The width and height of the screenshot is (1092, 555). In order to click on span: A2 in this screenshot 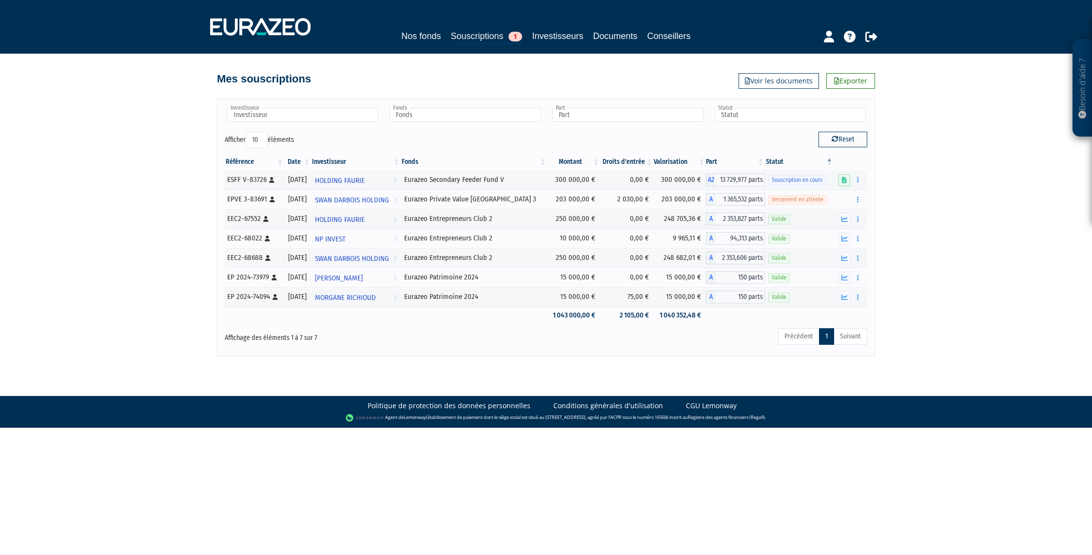, I will do `click(711, 180)`.